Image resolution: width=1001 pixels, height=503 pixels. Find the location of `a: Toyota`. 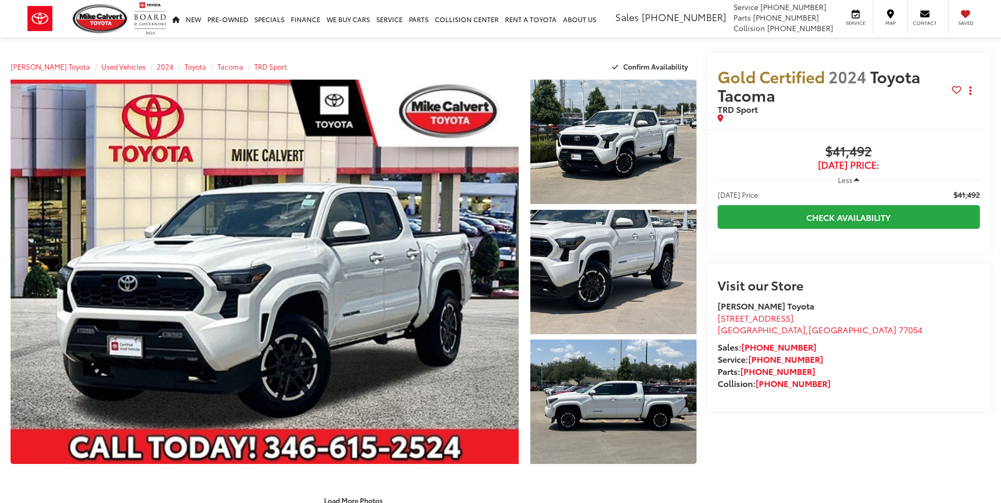

a: Toyota is located at coordinates (195, 66).